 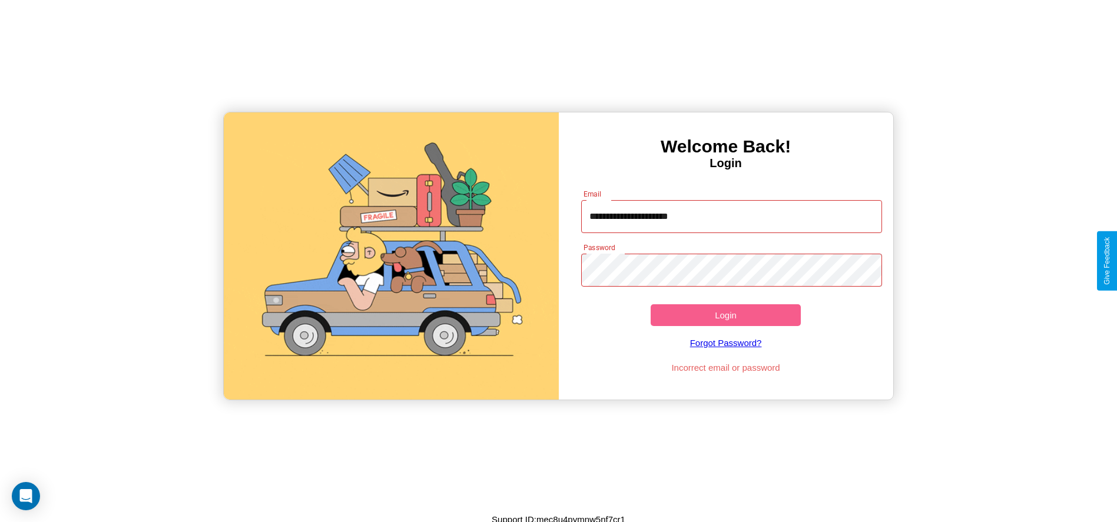 I want to click on div: Give Feedback, so click(x=1107, y=261).